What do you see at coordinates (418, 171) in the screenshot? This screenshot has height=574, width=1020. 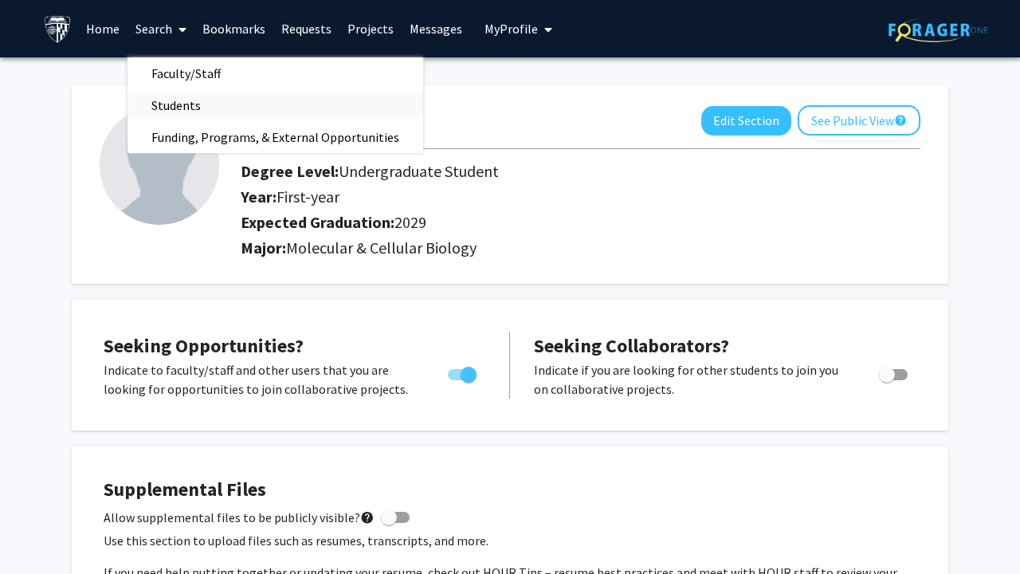 I see `span: Undergraduate Student` at bounding box center [418, 171].